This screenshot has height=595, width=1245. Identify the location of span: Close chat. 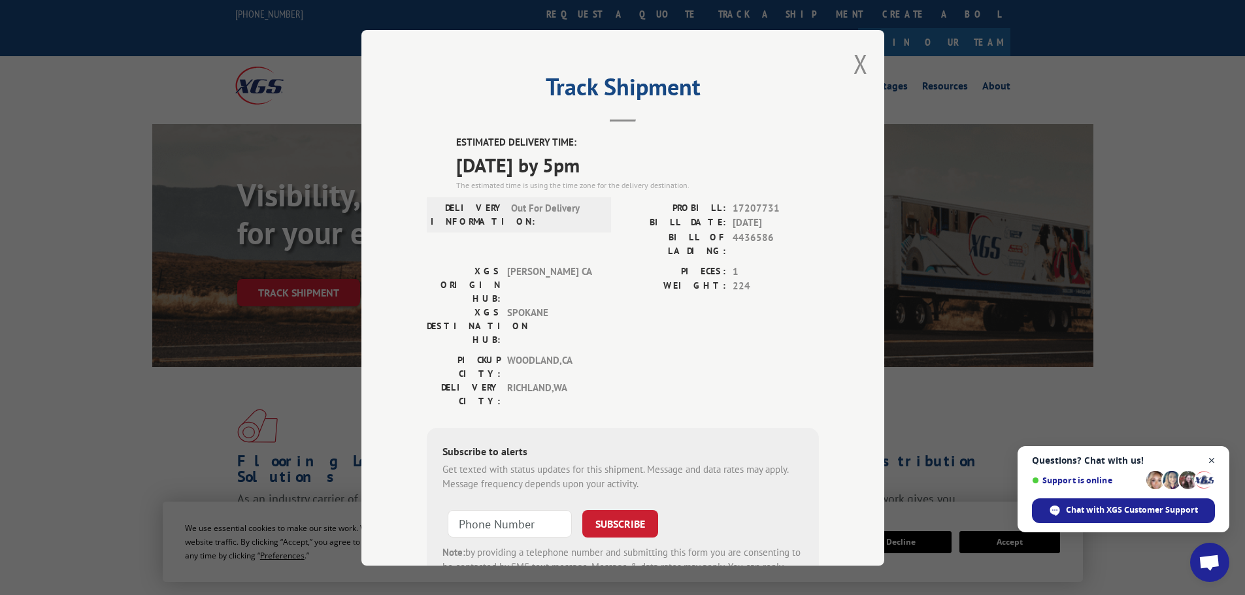
(1211, 461).